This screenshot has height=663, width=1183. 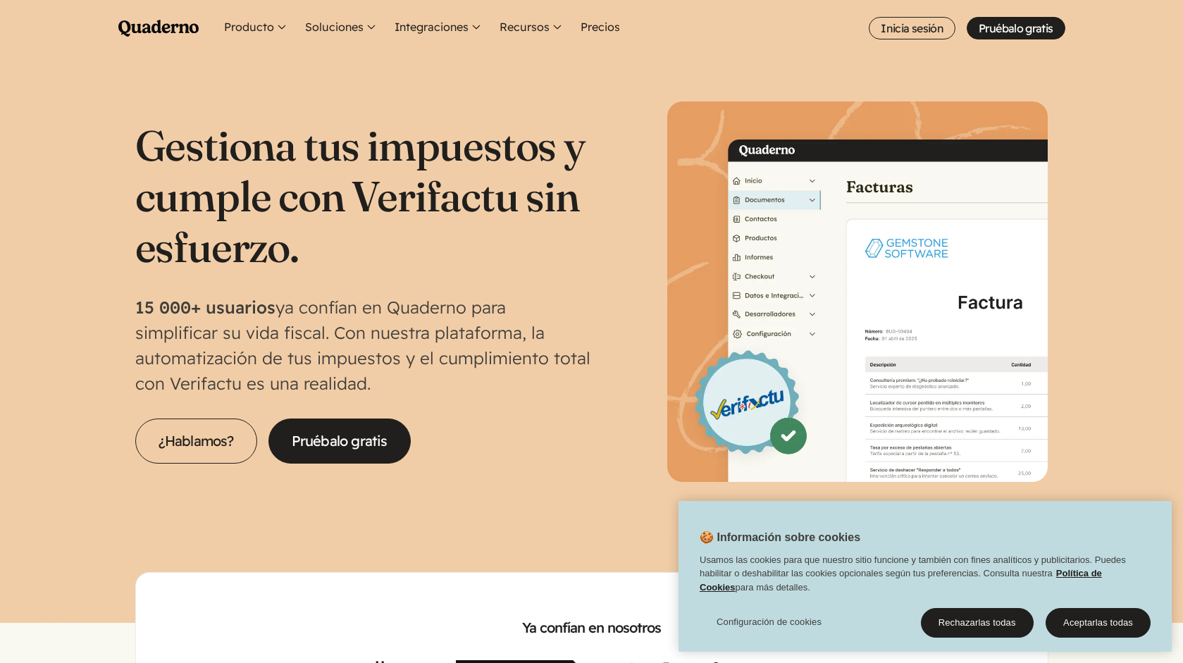 What do you see at coordinates (205, 307) in the screenshot?
I see `strong: 15 000+ usuarios` at bounding box center [205, 307].